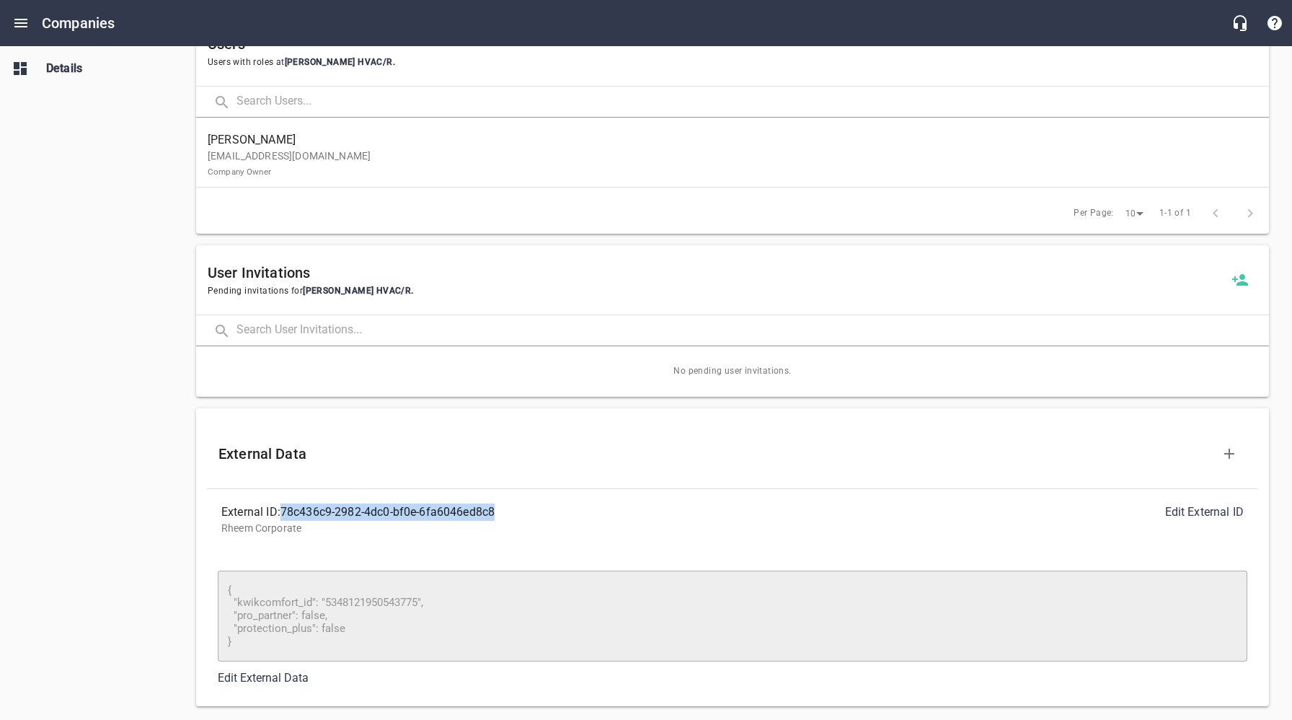  What do you see at coordinates (1175, 213) in the screenshot?
I see `span: 1-1 of 1` at bounding box center [1175, 213].